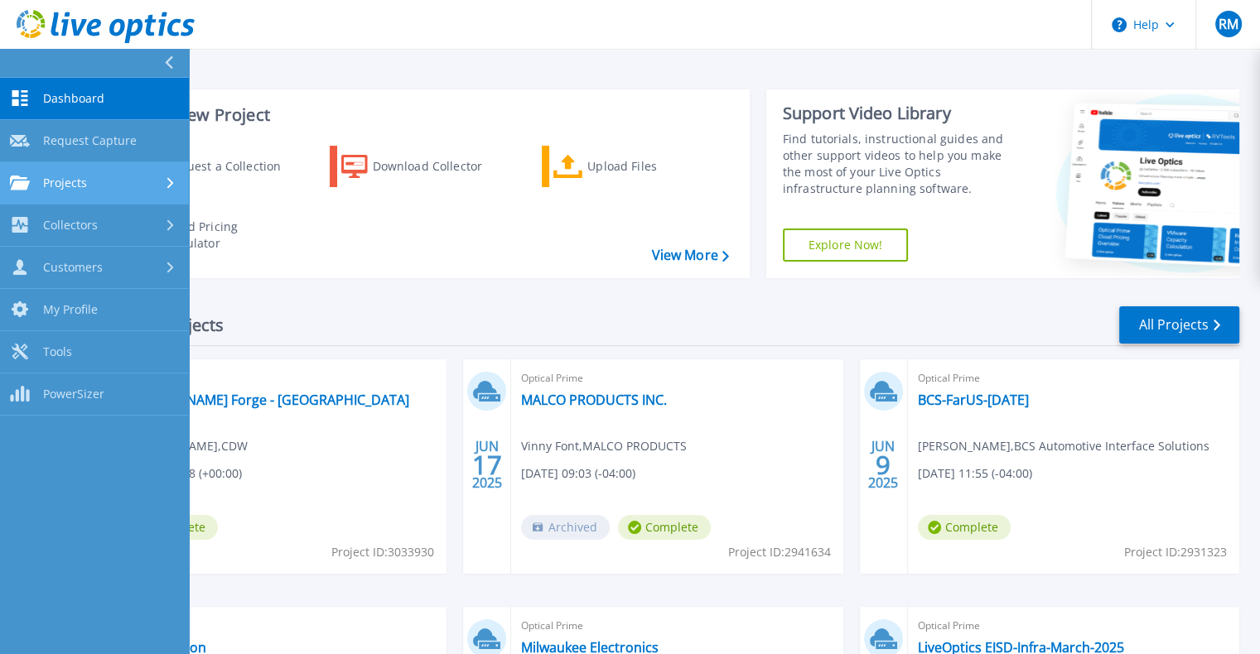 Image resolution: width=1260 pixels, height=654 pixels. I want to click on a: Request a Collection, so click(210, 167).